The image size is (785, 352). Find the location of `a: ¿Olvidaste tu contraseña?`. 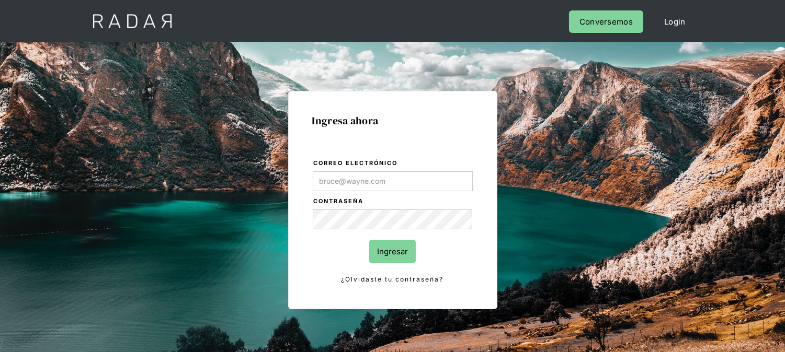

a: ¿Olvidaste tu contraseña? is located at coordinates (393, 280).